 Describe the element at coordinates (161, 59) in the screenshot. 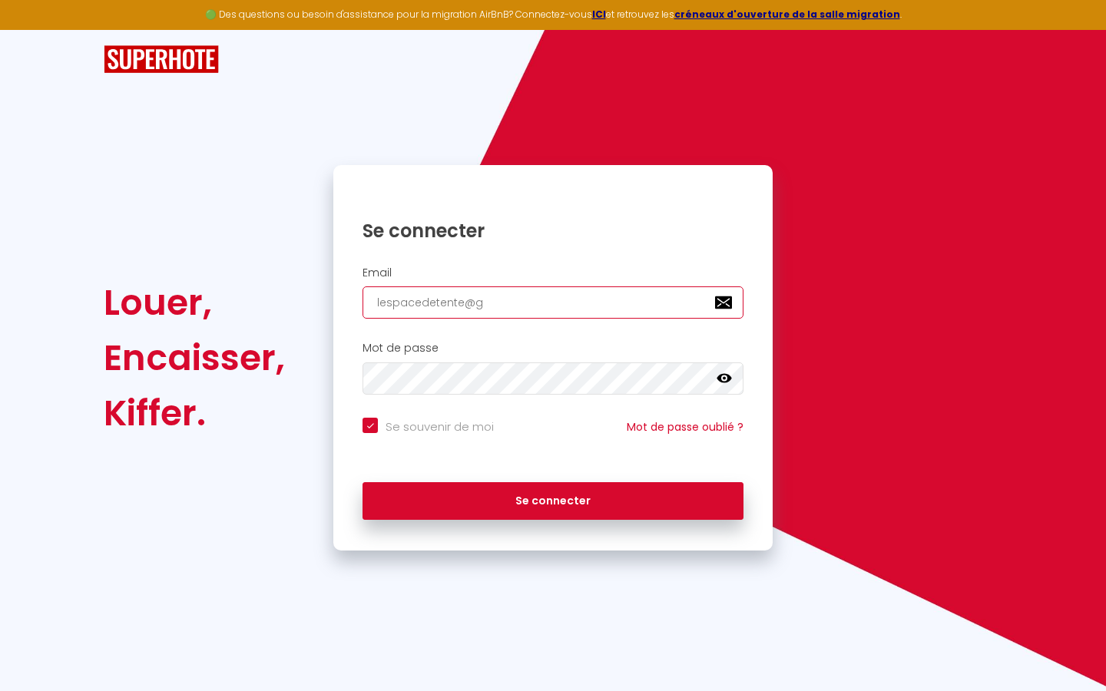

I see `img: SuperHote logo` at that location.